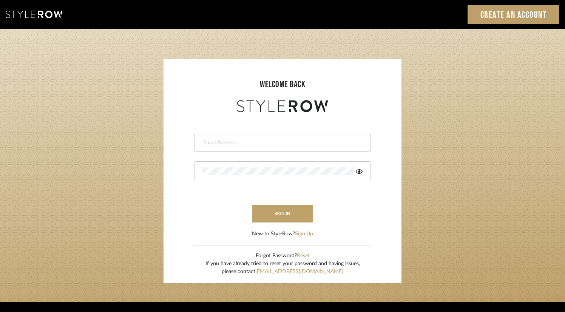 The width and height of the screenshot is (565, 312). What do you see at coordinates (282, 234) in the screenshot?
I see `div: New to StyleRow?` at bounding box center [282, 234].